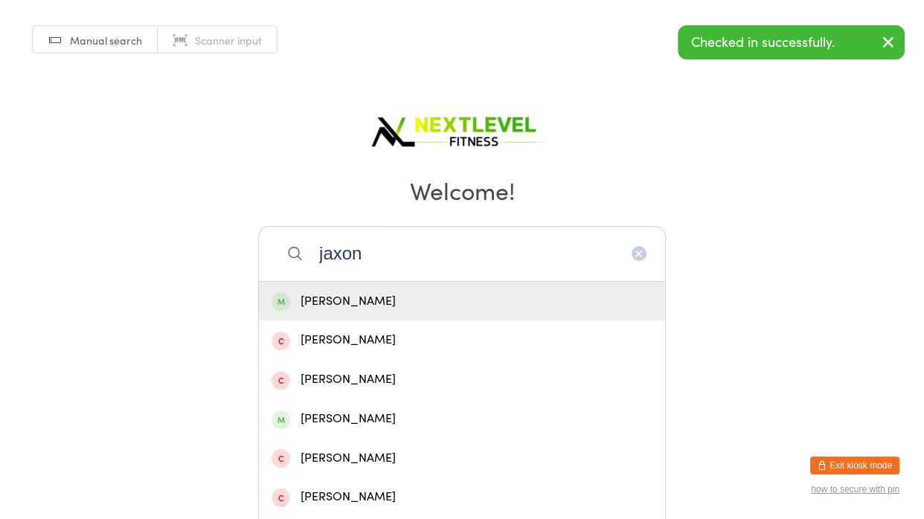  I want to click on div: Checked in successfully., so click(791, 42).